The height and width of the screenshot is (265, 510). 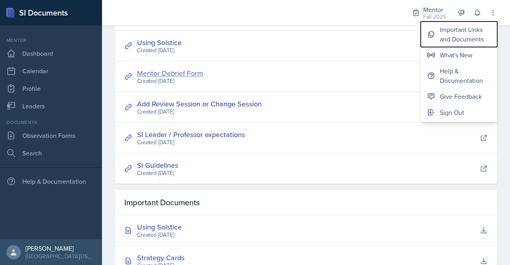 I want to click on div: Important Links and Documents, so click(x=466, y=34).